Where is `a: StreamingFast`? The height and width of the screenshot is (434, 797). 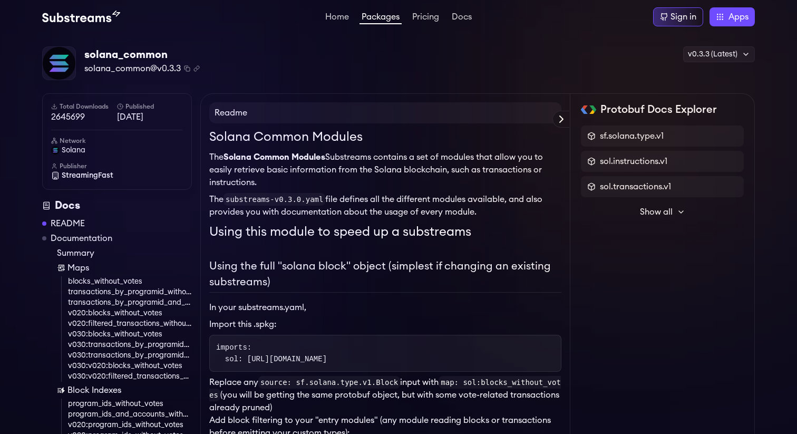
a: StreamingFast is located at coordinates (117, 176).